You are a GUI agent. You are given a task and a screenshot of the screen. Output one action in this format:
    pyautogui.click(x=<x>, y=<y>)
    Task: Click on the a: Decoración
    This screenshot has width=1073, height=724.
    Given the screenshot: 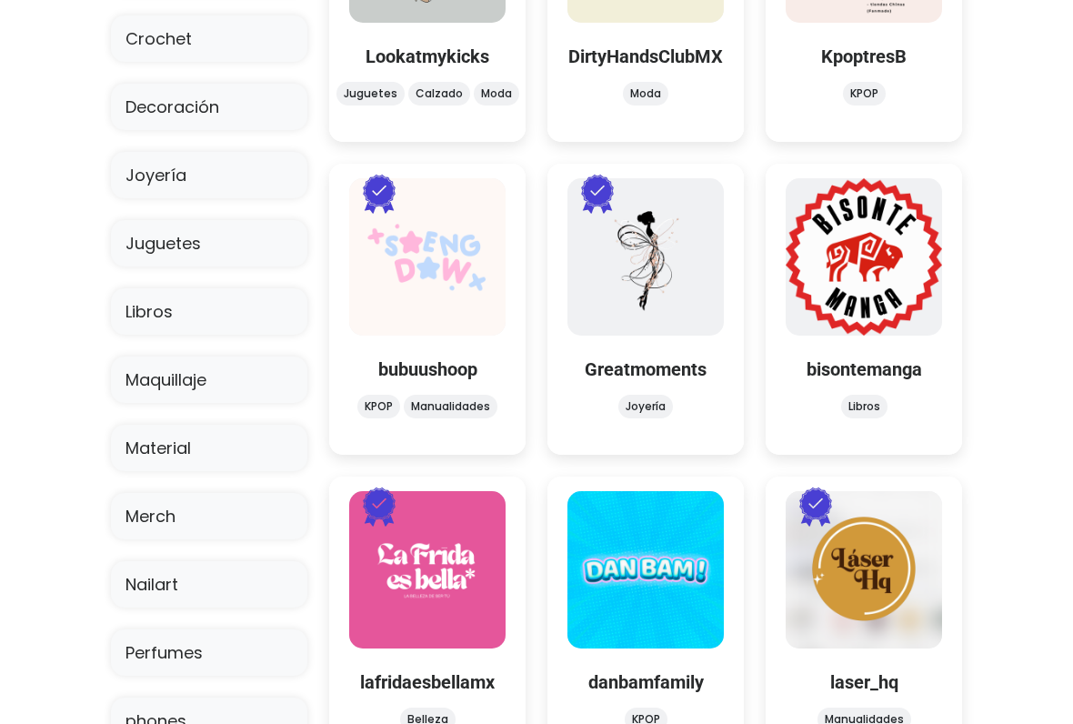 What is the action you would take?
    pyautogui.click(x=209, y=106)
    